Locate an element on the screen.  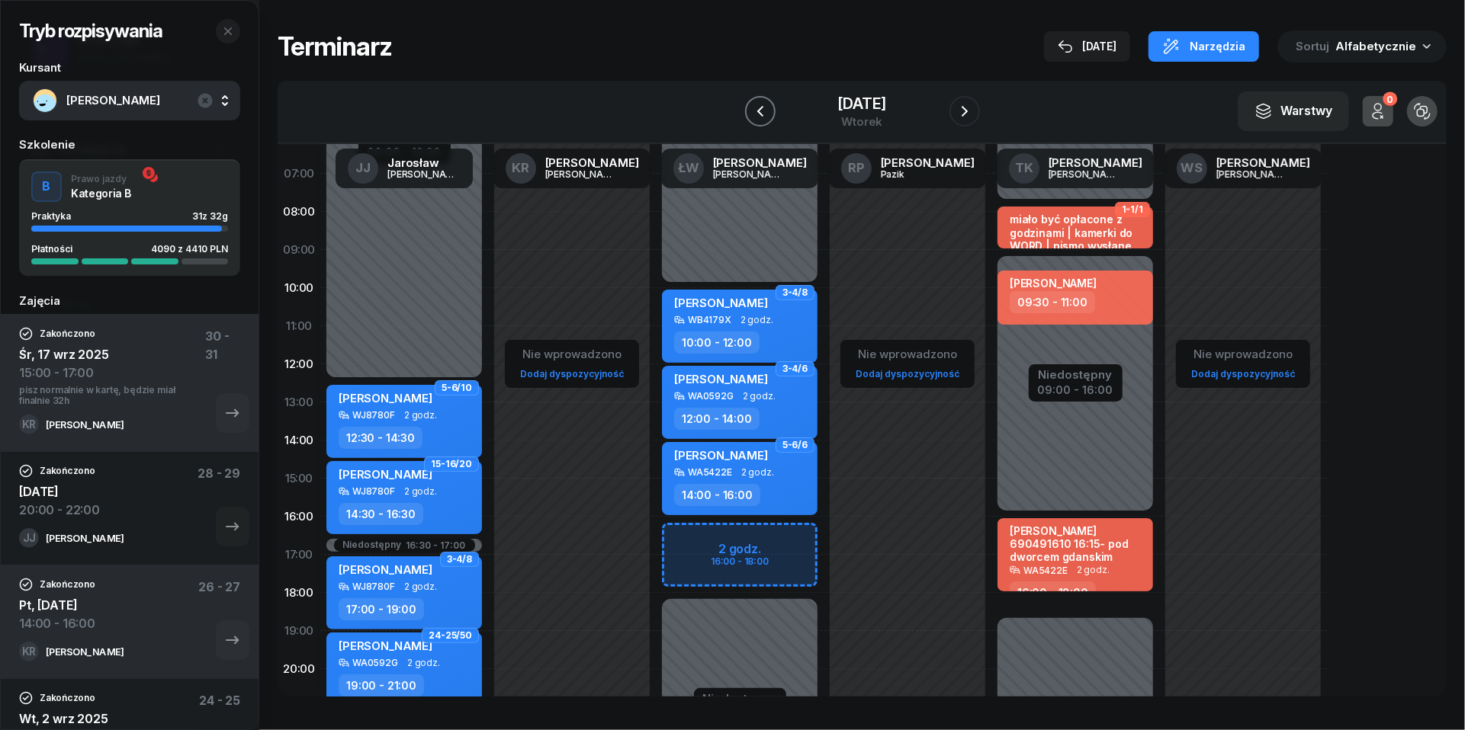
button: Niedostępny18:00 - 23:59 is located at coordinates (740, 707).